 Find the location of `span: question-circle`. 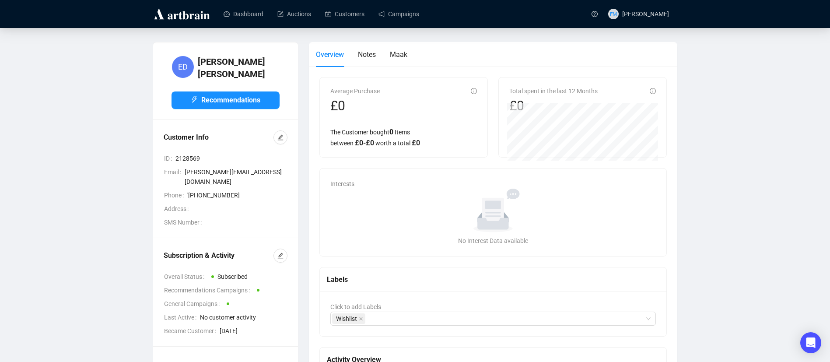

span: question-circle is located at coordinates (595, 14).